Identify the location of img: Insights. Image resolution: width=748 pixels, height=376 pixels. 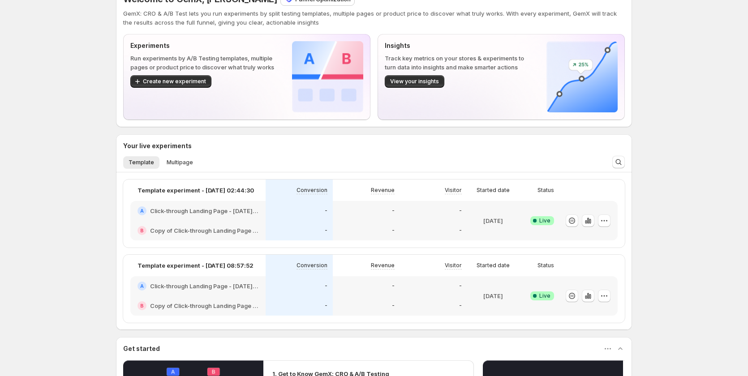
(582, 77).